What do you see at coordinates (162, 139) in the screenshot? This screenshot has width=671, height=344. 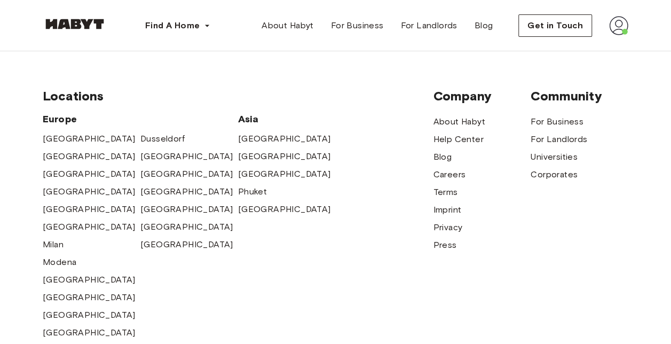 I see `a: Dusseldorf` at bounding box center [162, 139].